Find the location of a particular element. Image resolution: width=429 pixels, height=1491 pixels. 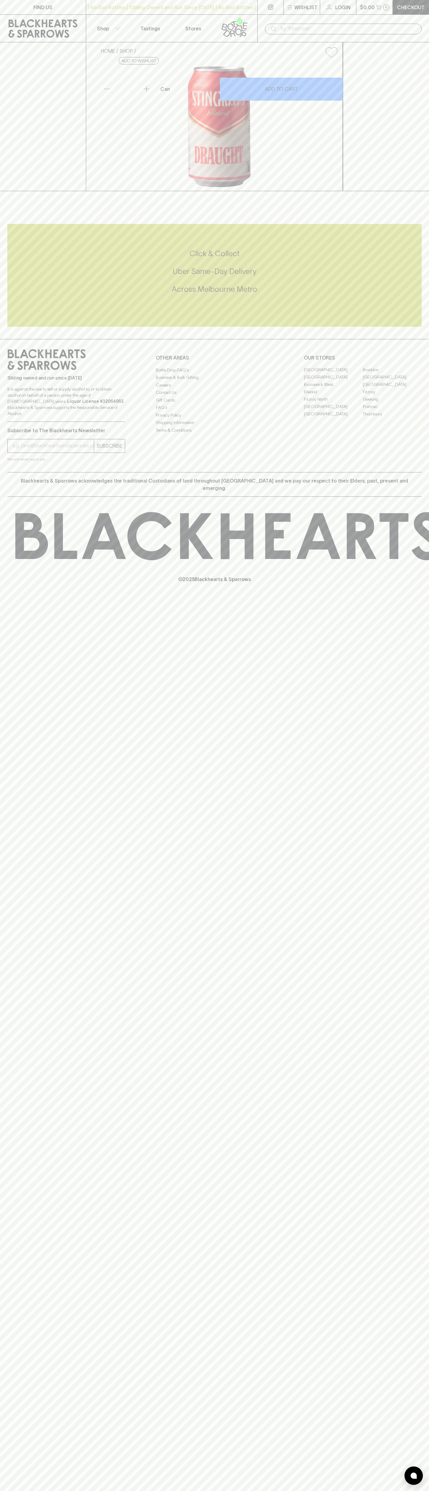

a: Prahran is located at coordinates (392, 407).